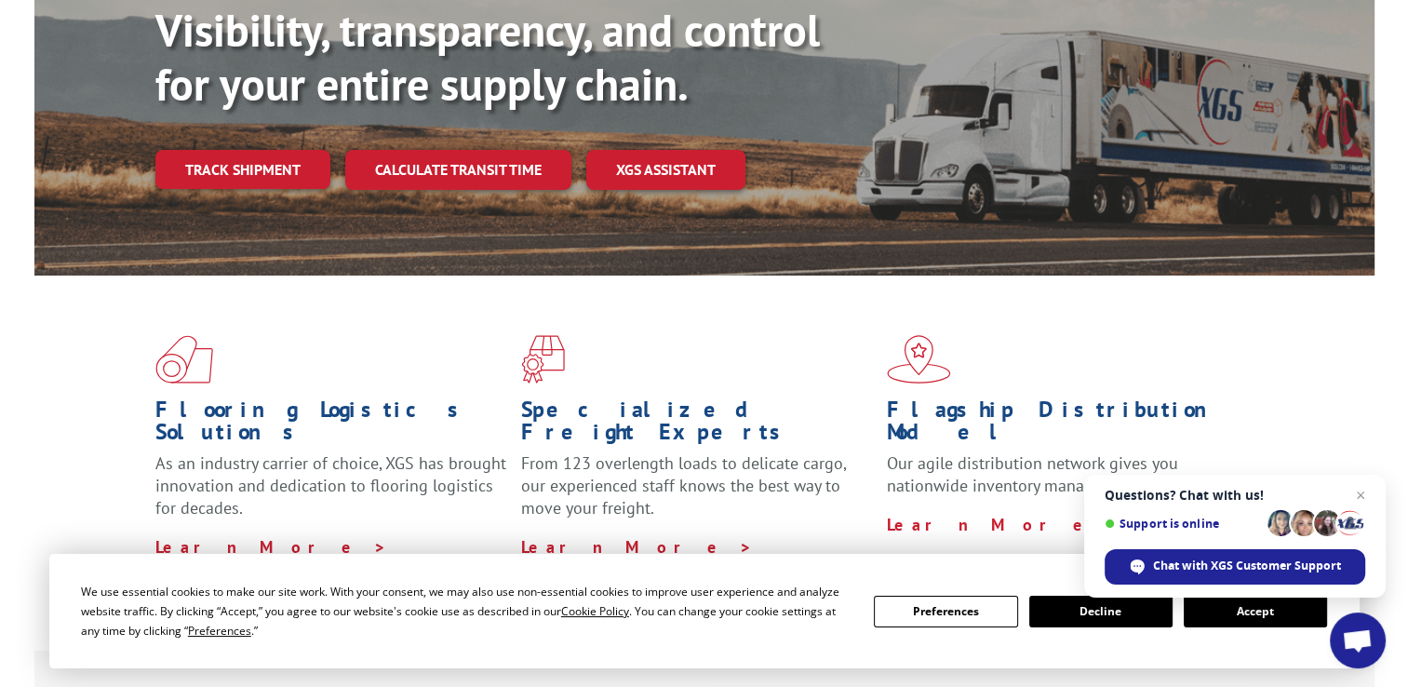 This screenshot has width=1408, height=687. Describe the element at coordinates (946, 611) in the screenshot. I see `button: Preferences` at that location.